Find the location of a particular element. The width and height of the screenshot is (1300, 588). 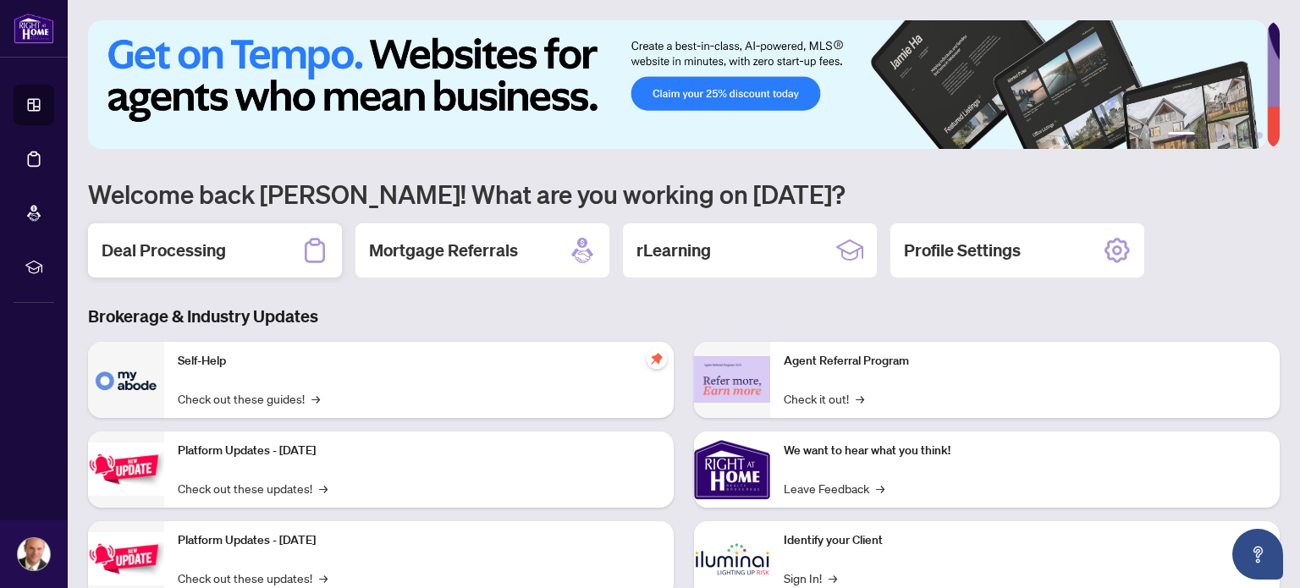

button: 2 is located at coordinates (1206, 135).